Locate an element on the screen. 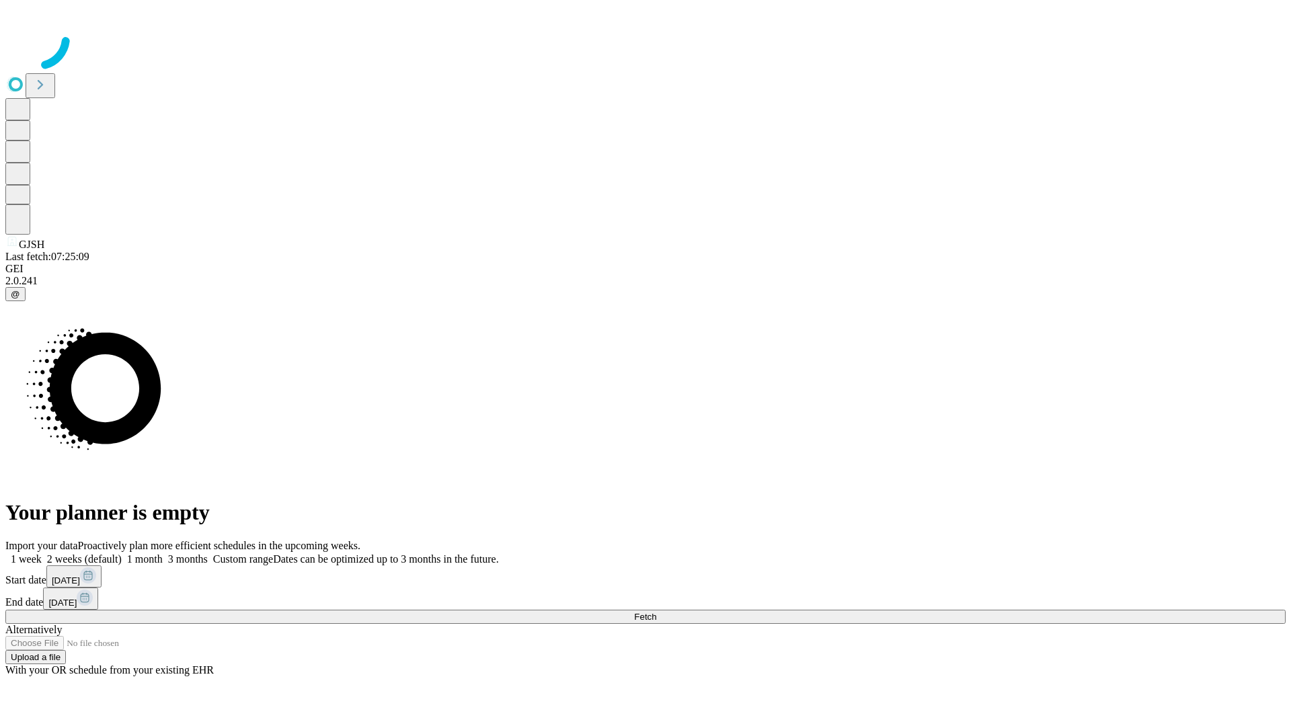  h1: Your planner is empty is located at coordinates (646, 512).